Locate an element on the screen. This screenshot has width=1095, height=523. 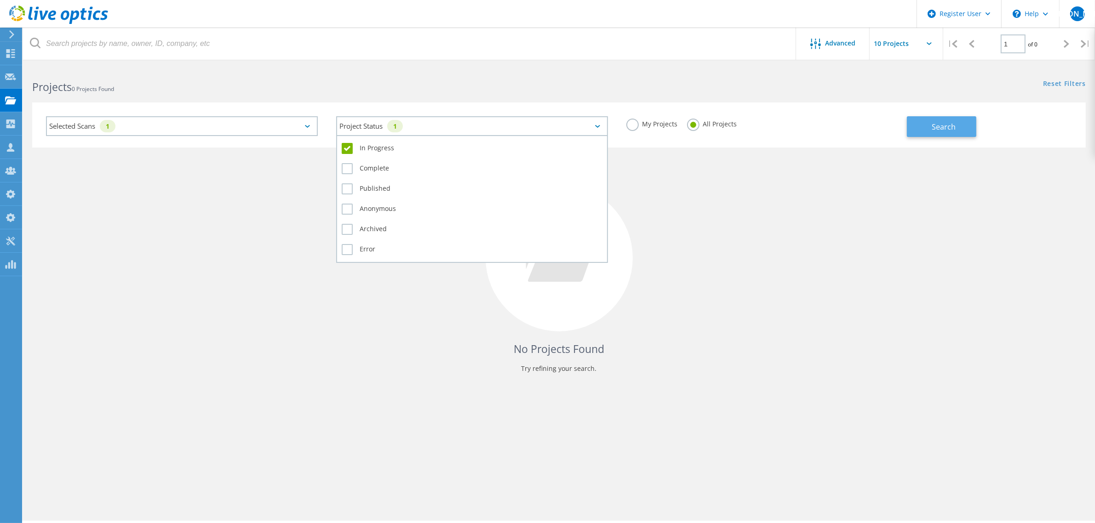
label: Published is located at coordinates (472, 189).